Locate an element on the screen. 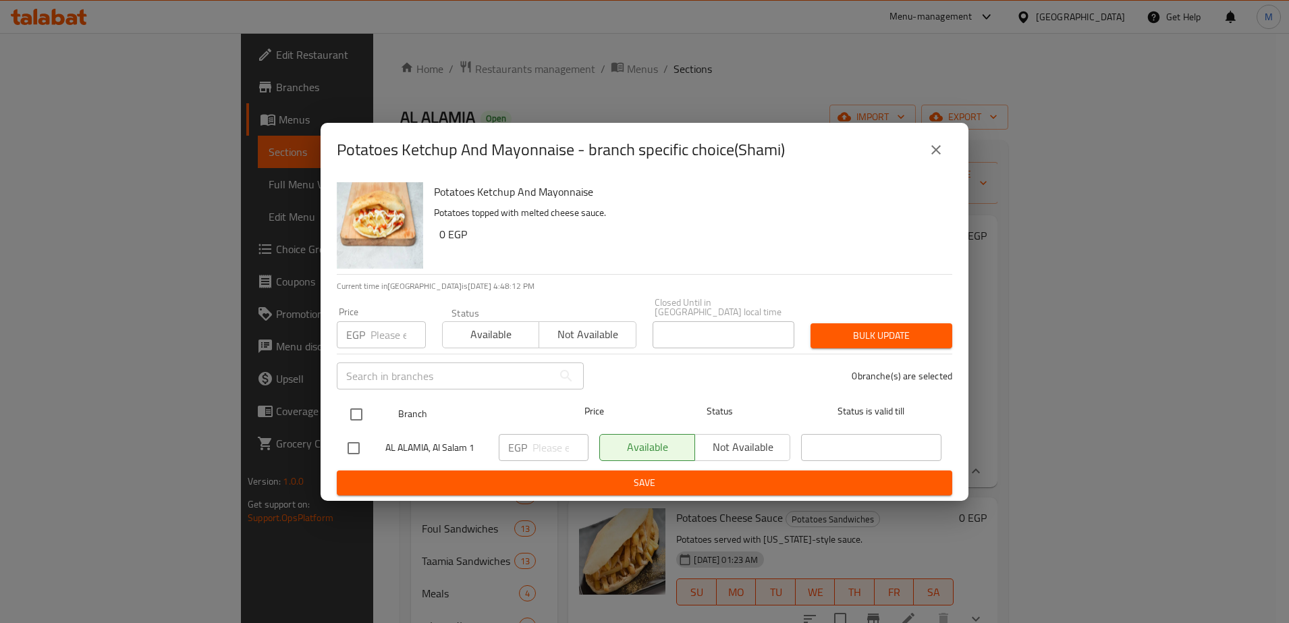  img: Potatoes Ketchup And Mayonnaise is located at coordinates (380, 225).